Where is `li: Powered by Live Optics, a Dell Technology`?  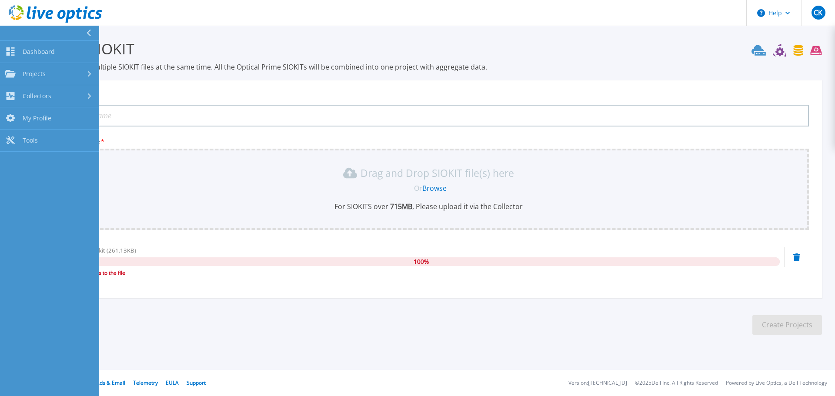
li: Powered by Live Optics, a Dell Technology is located at coordinates (777, 383).